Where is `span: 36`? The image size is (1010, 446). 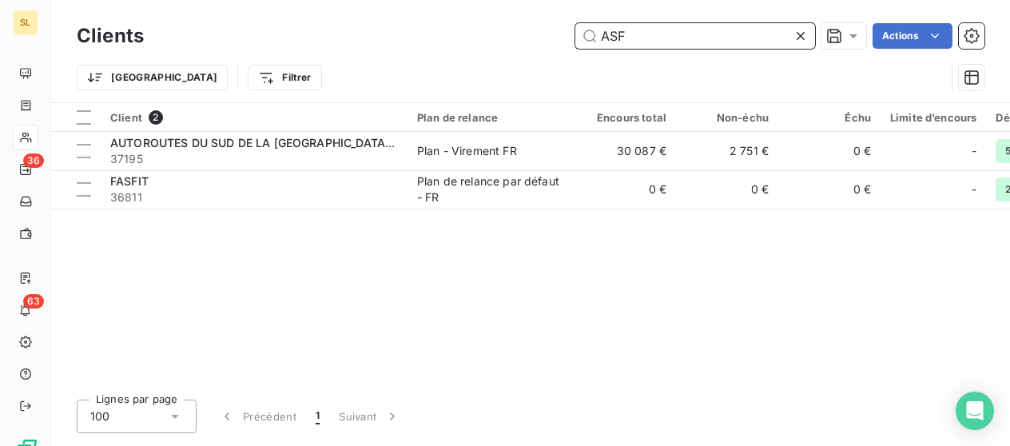 span: 36 is located at coordinates (34, 161).